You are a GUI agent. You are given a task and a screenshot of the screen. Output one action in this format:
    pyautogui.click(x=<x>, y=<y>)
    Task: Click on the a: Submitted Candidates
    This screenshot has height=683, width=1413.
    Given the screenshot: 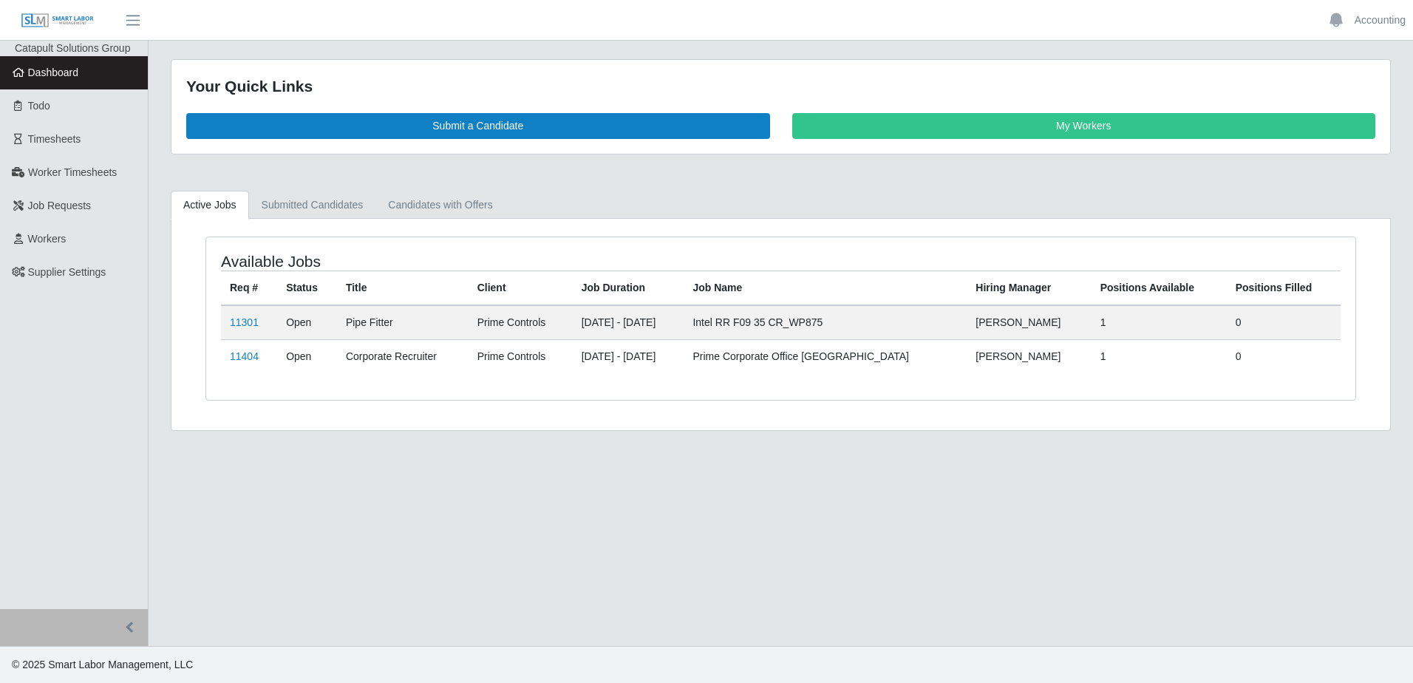 What is the action you would take?
    pyautogui.click(x=313, y=205)
    